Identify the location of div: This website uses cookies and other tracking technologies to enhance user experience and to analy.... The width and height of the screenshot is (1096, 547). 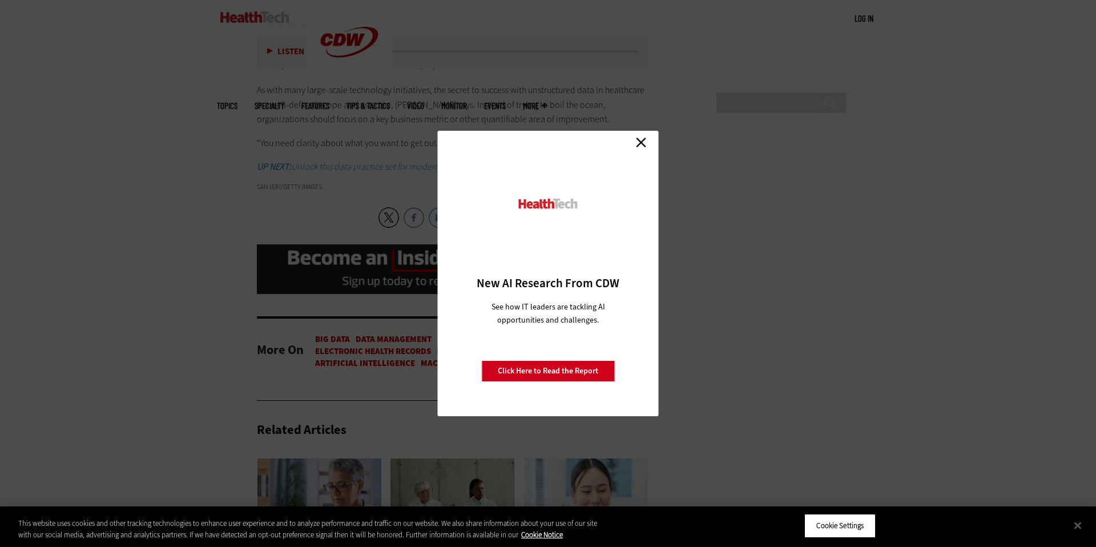
(311, 529).